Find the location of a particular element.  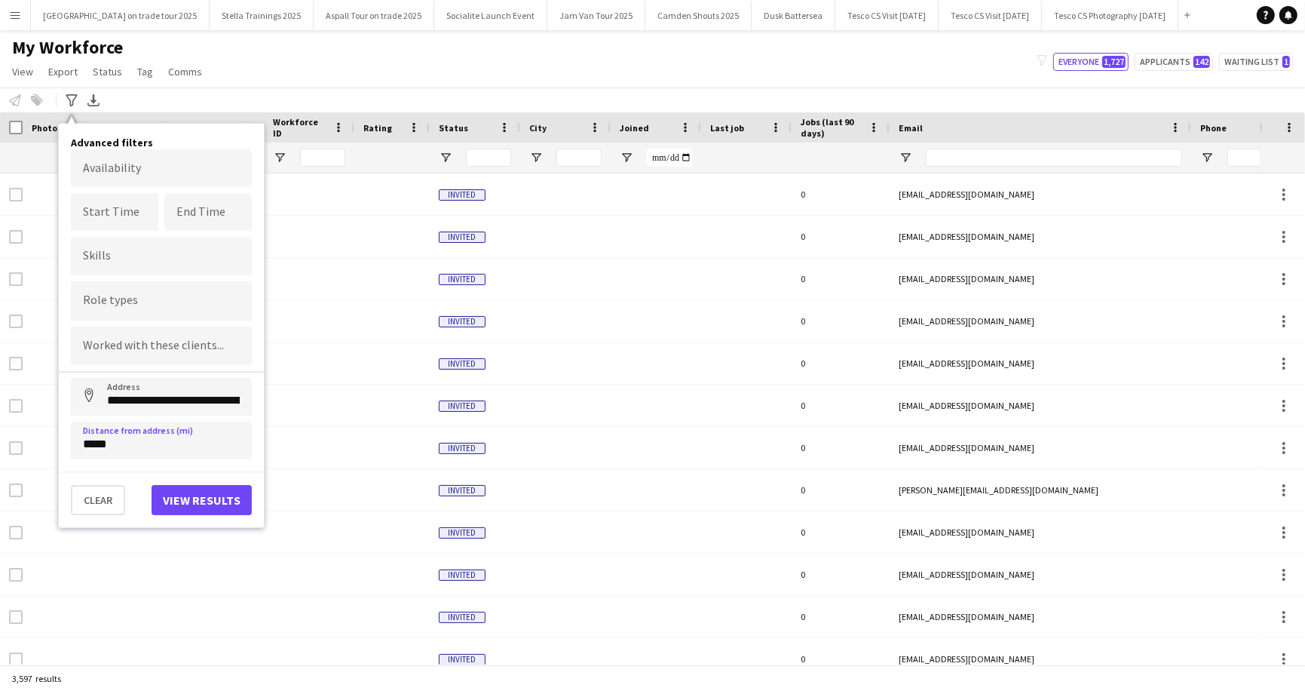

span: Email is located at coordinates (911, 127).